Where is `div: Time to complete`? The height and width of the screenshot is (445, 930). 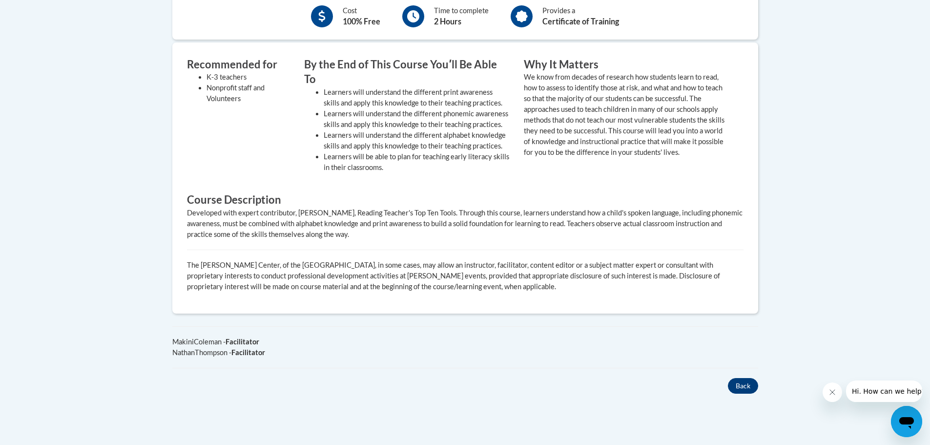 div: Time to complete is located at coordinates (461, 16).